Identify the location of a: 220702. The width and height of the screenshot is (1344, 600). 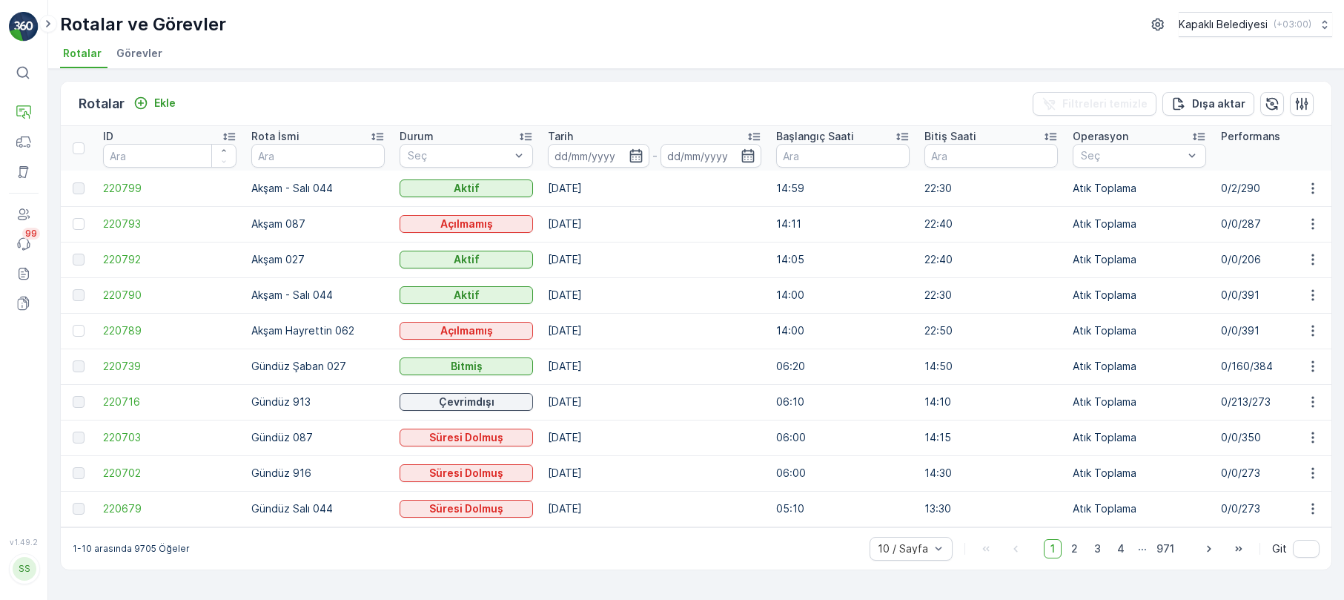
(170, 473).